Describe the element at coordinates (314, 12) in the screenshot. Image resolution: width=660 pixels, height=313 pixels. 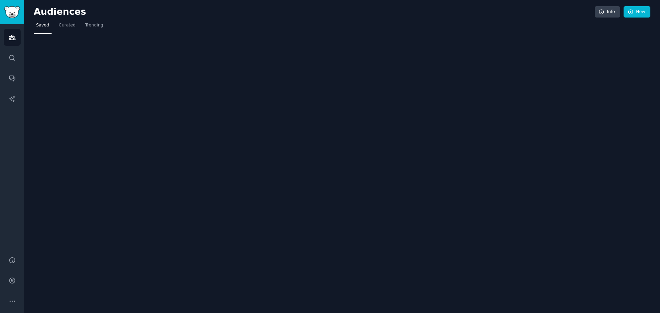
I see `h2: Audiences` at that location.